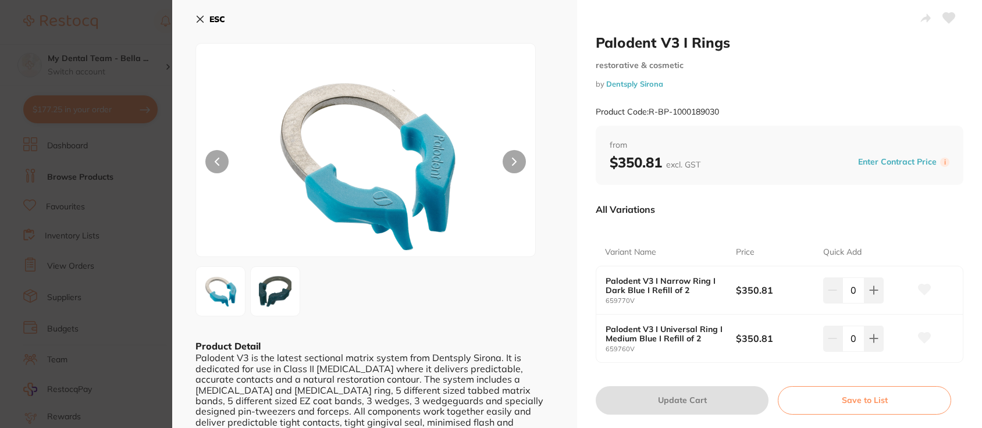 The image size is (982, 428). What do you see at coordinates (683, 165) in the screenshot?
I see `span: excl. GST` at bounding box center [683, 165].